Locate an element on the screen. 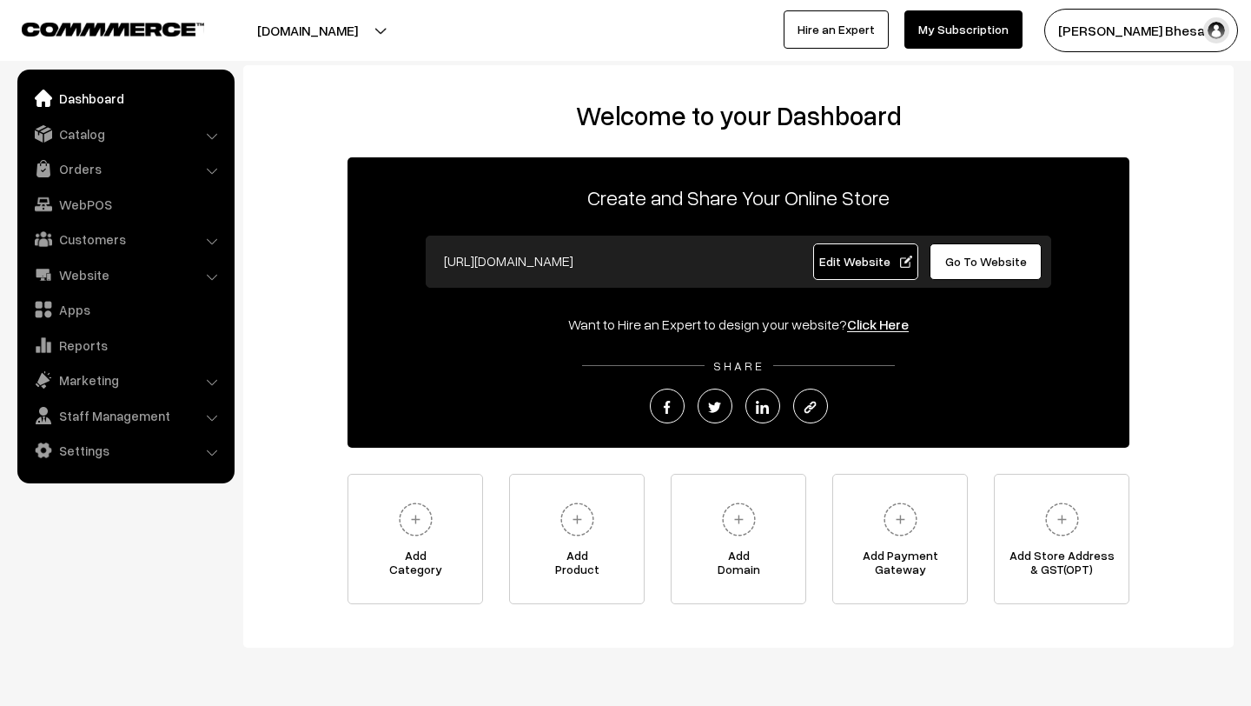  a: Apps is located at coordinates (125, 309).